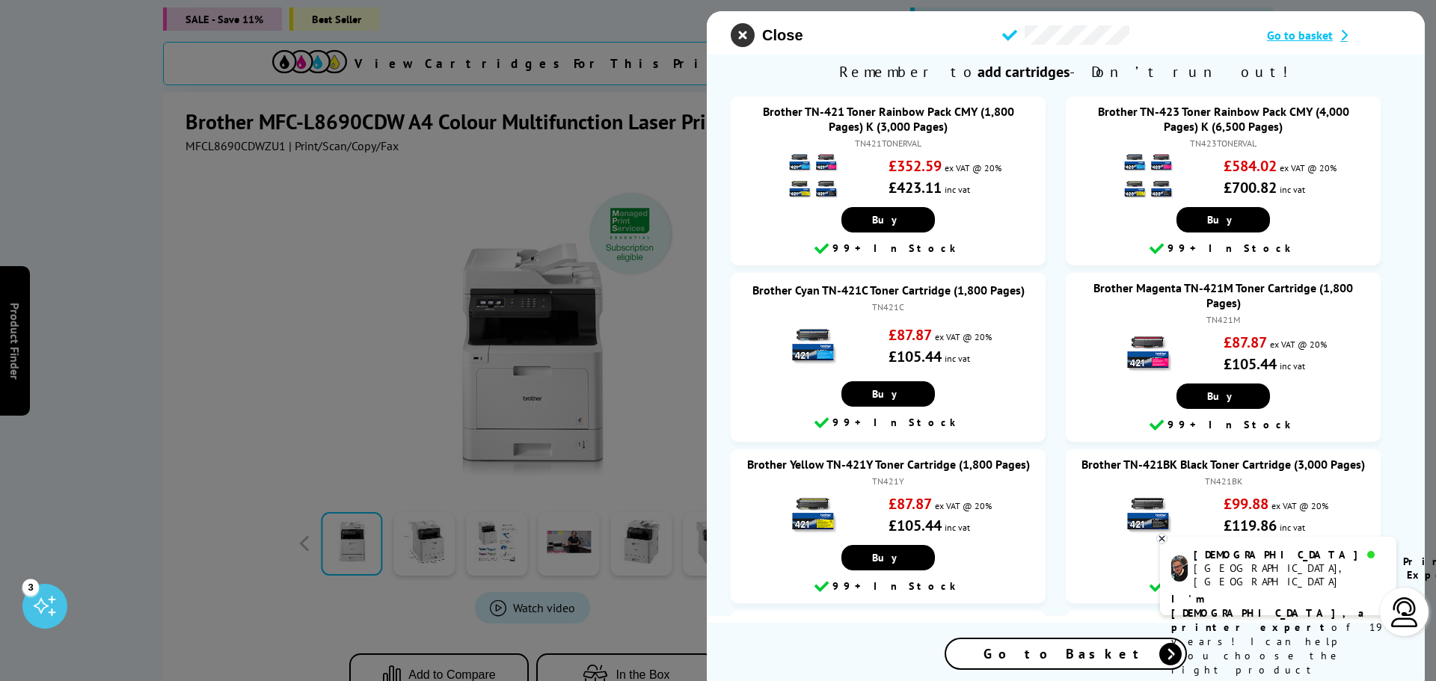 The width and height of the screenshot is (1436, 681). I want to click on div: TN423TONERVAL, so click(1223, 143).